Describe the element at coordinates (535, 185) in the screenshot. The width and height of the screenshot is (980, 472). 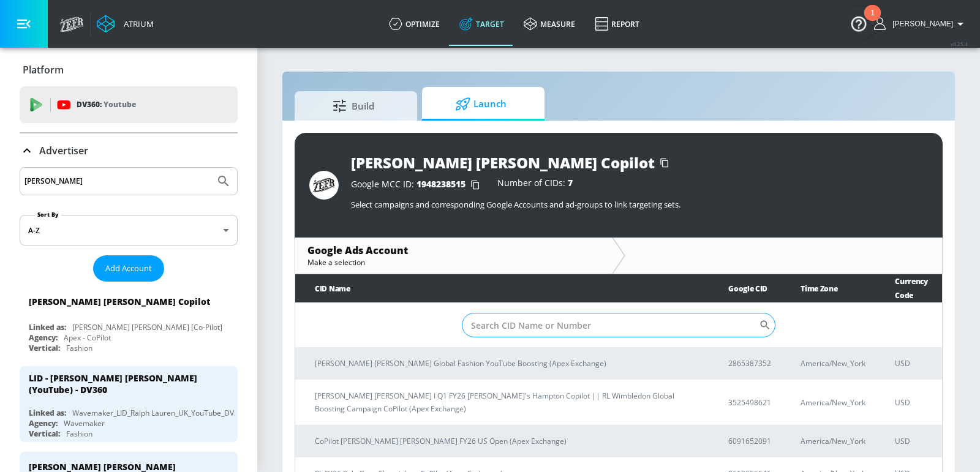
I see `div: Number of CIDs:` at that location.